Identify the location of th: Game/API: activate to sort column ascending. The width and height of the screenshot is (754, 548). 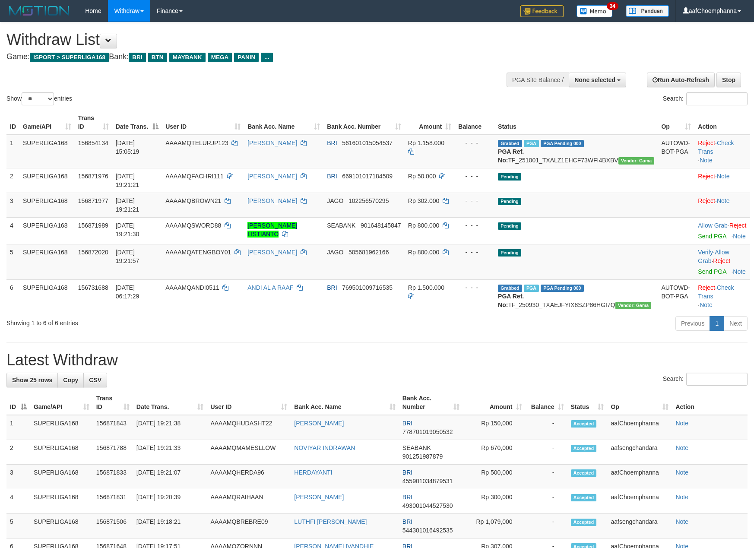
(61, 403).